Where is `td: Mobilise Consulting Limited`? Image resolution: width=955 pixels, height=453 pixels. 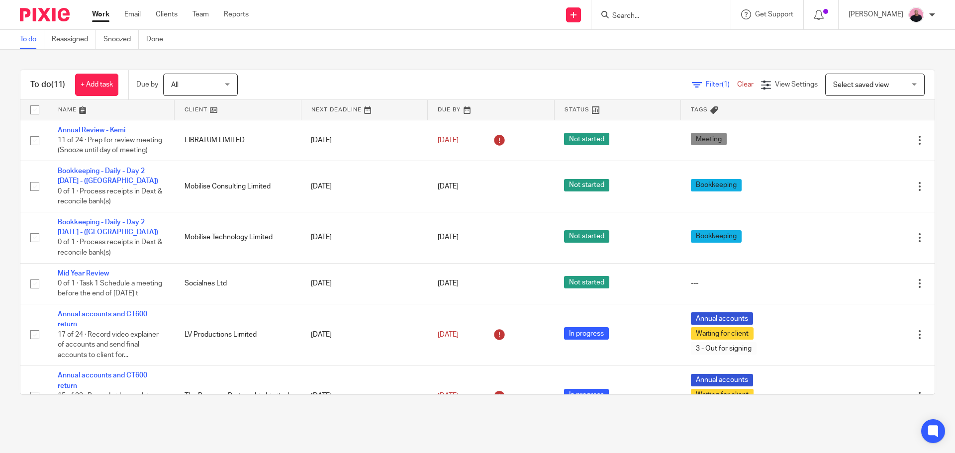 td: Mobilise Consulting Limited is located at coordinates (238, 186).